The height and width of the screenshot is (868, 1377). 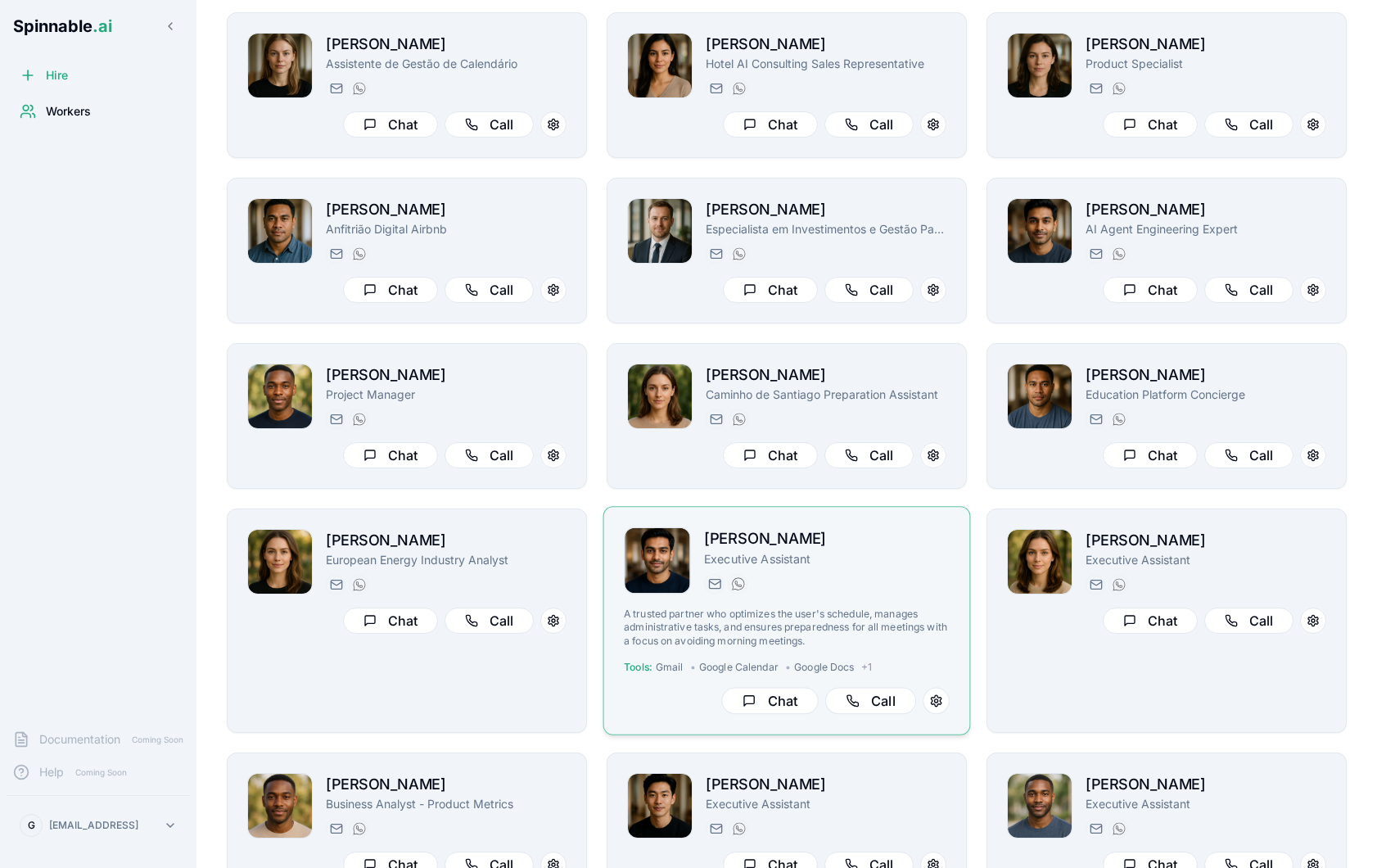 I want to click on span: Google Calendar, so click(x=739, y=667).